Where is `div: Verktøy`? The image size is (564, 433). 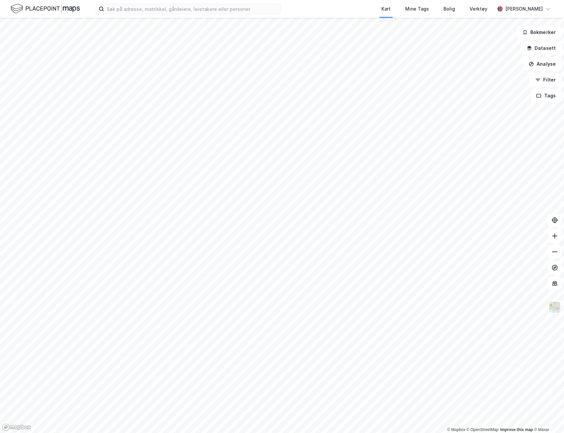
div: Verktøy is located at coordinates (478, 9).